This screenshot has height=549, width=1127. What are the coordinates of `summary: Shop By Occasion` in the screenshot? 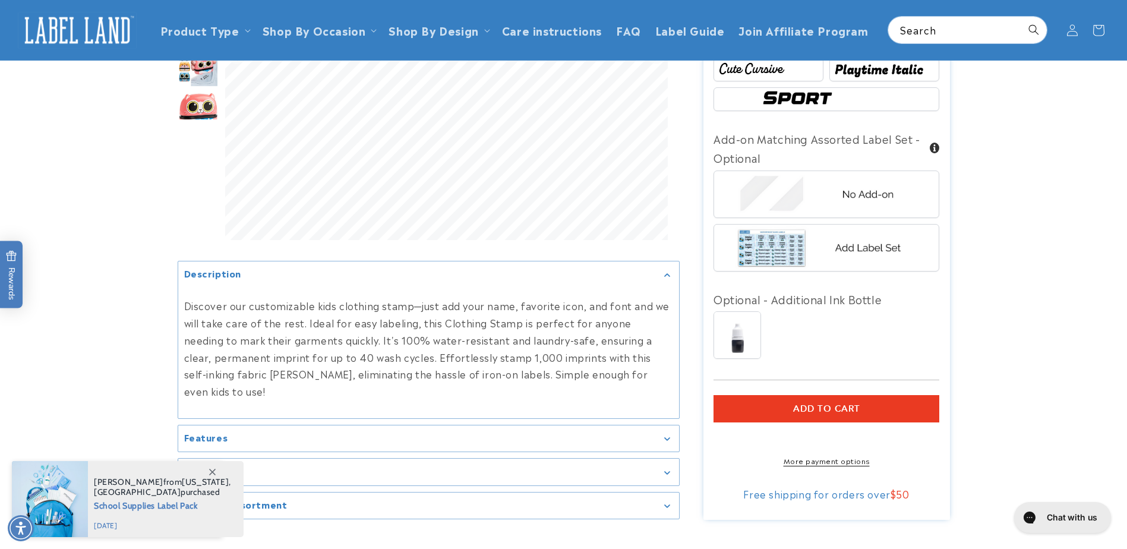 It's located at (318, 30).